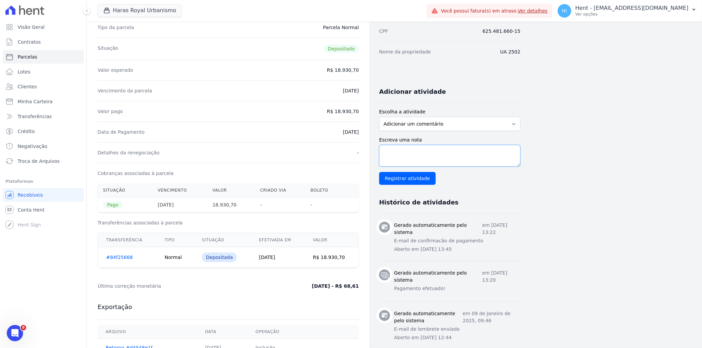 Image resolution: width=702 pixels, height=348 pixels. I want to click on th: Transferência, so click(127, 240).